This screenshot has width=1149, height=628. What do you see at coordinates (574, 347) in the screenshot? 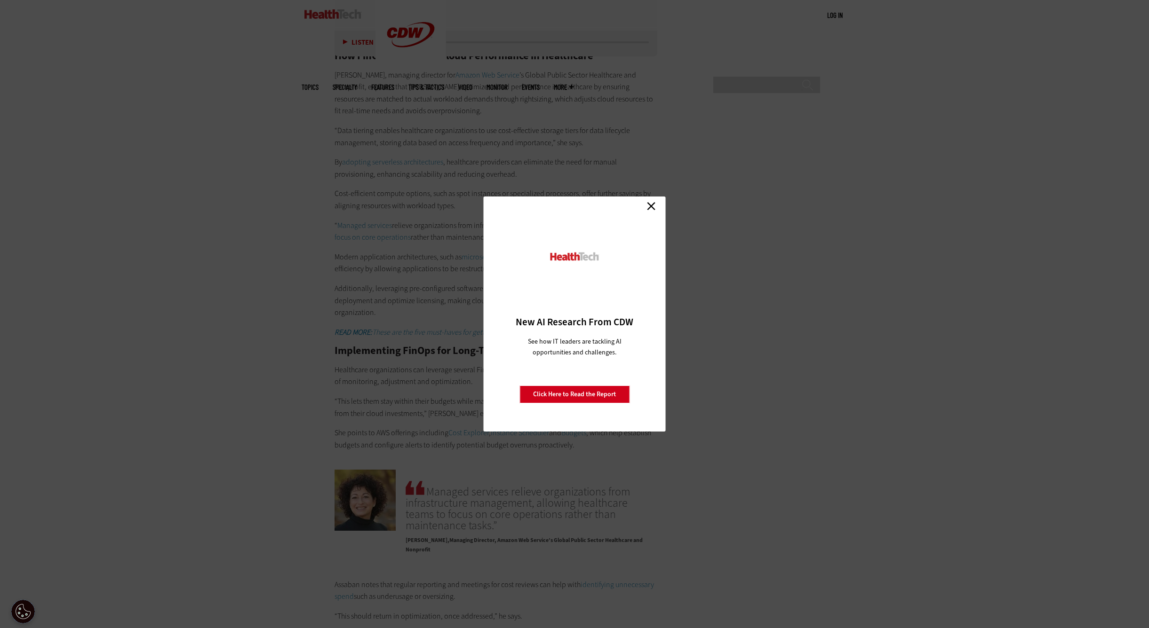
I see `p: See how IT leaders are tackling AI opportunities and challenges.` at bounding box center [574, 347].